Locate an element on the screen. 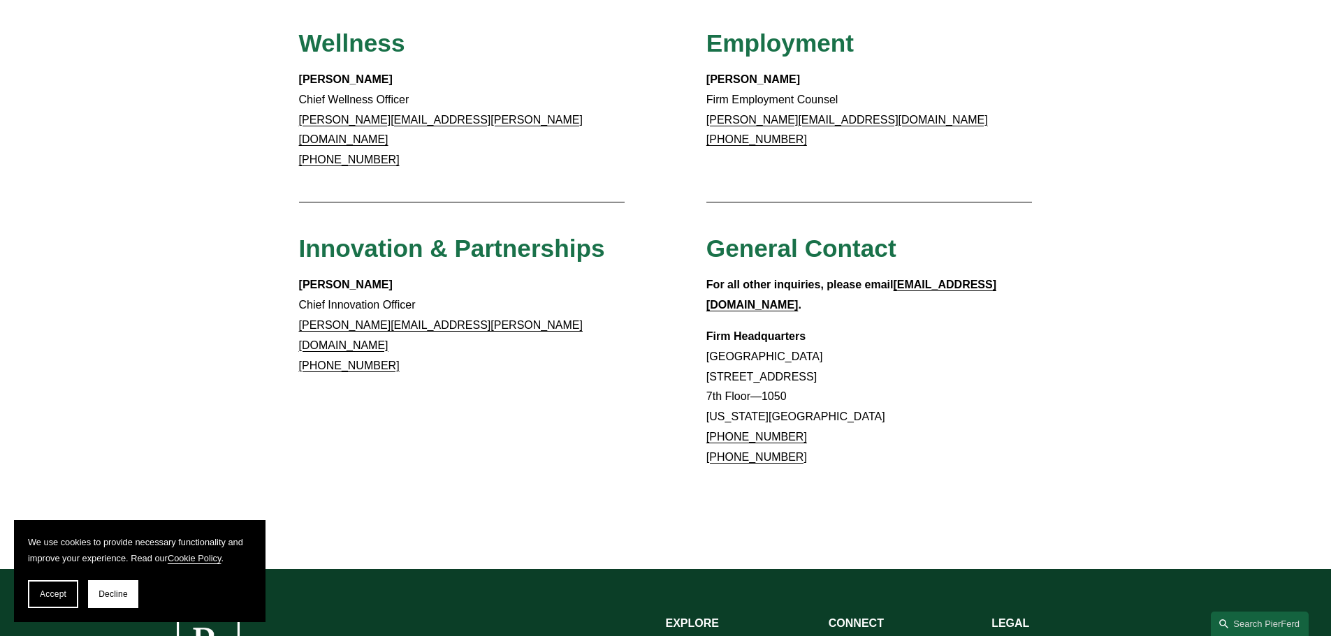 Image resolution: width=1331 pixels, height=636 pixels. strong: EXPLORE is located at coordinates (692, 623).